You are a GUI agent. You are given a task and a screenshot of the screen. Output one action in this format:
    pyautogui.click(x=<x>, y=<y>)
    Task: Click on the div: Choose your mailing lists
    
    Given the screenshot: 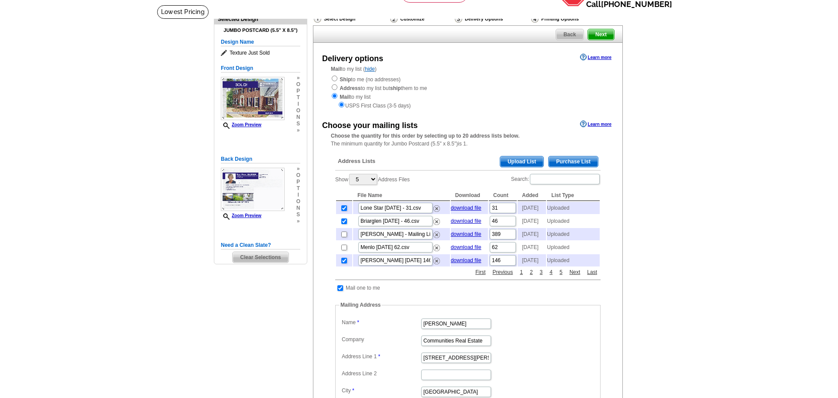 What is the action you would take?
    pyautogui.click(x=370, y=125)
    